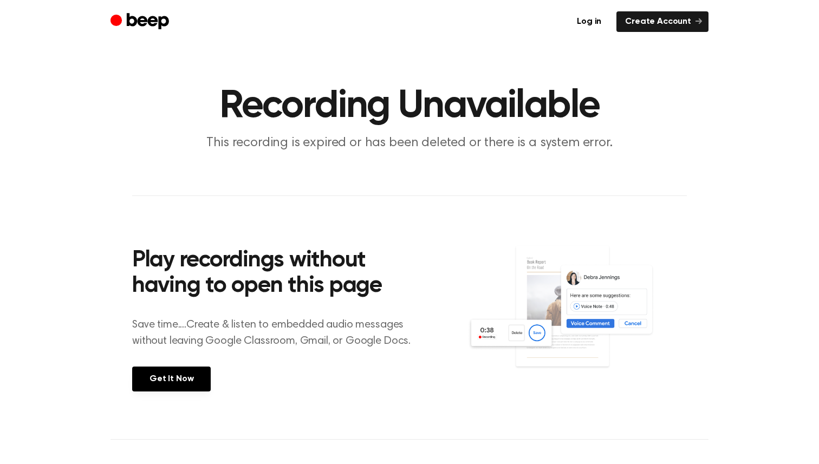 The image size is (819, 464). I want to click on img: Voice Comments on Docs and Recording Widget, so click(577, 318).